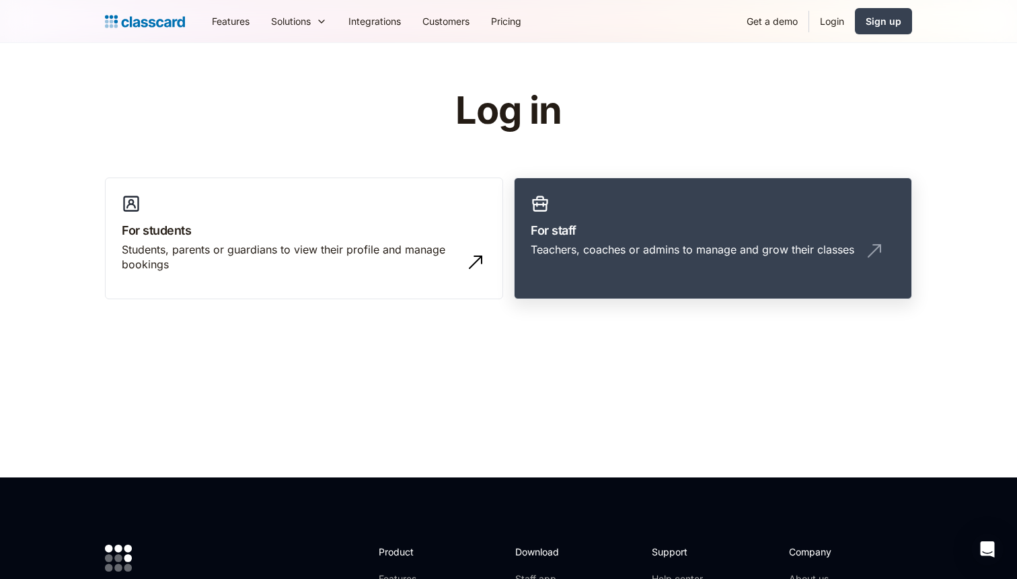  I want to click on a: Integrations, so click(375, 21).